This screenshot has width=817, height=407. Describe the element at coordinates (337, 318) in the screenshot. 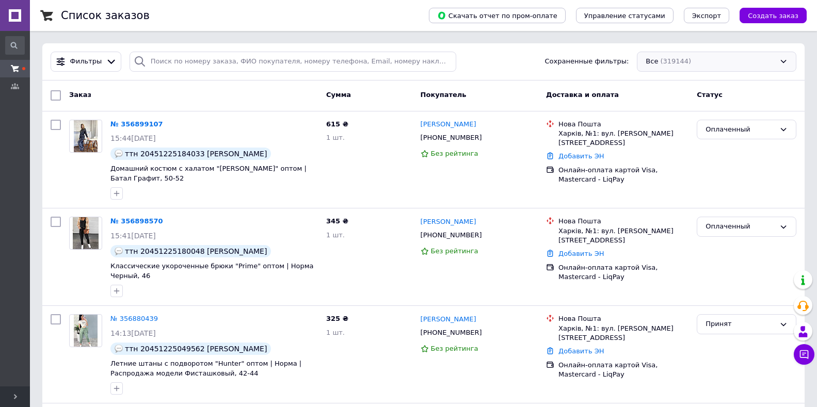

I see `span: 325 ₴` at that location.